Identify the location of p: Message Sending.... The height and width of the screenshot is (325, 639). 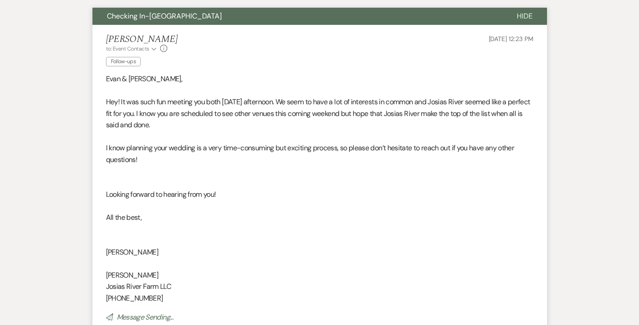
(320, 317).